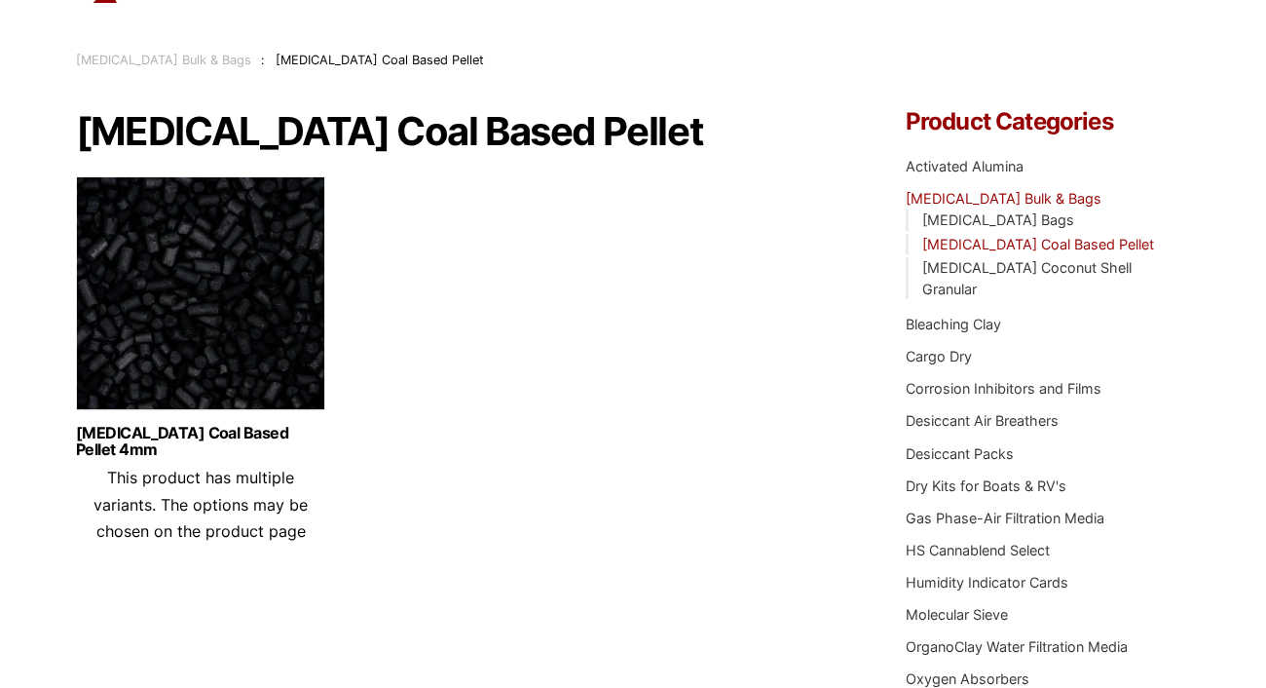 This screenshot has width=1266, height=688. What do you see at coordinates (964, 166) in the screenshot?
I see `a: Activated Alumina` at bounding box center [964, 166].